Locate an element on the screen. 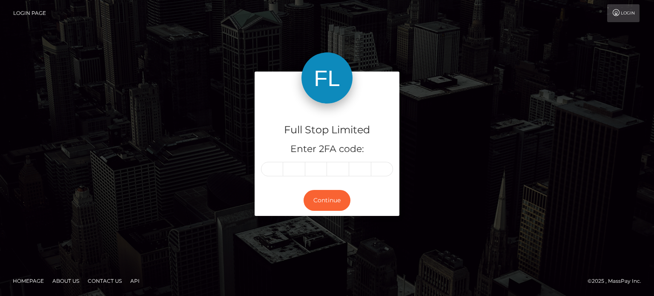  a: API is located at coordinates (135, 281).